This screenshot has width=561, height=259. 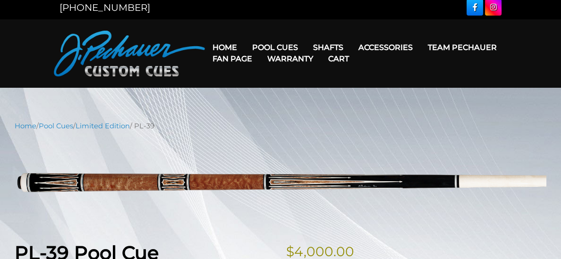 What do you see at coordinates (386, 47) in the screenshot?
I see `a: Accessories` at bounding box center [386, 47].